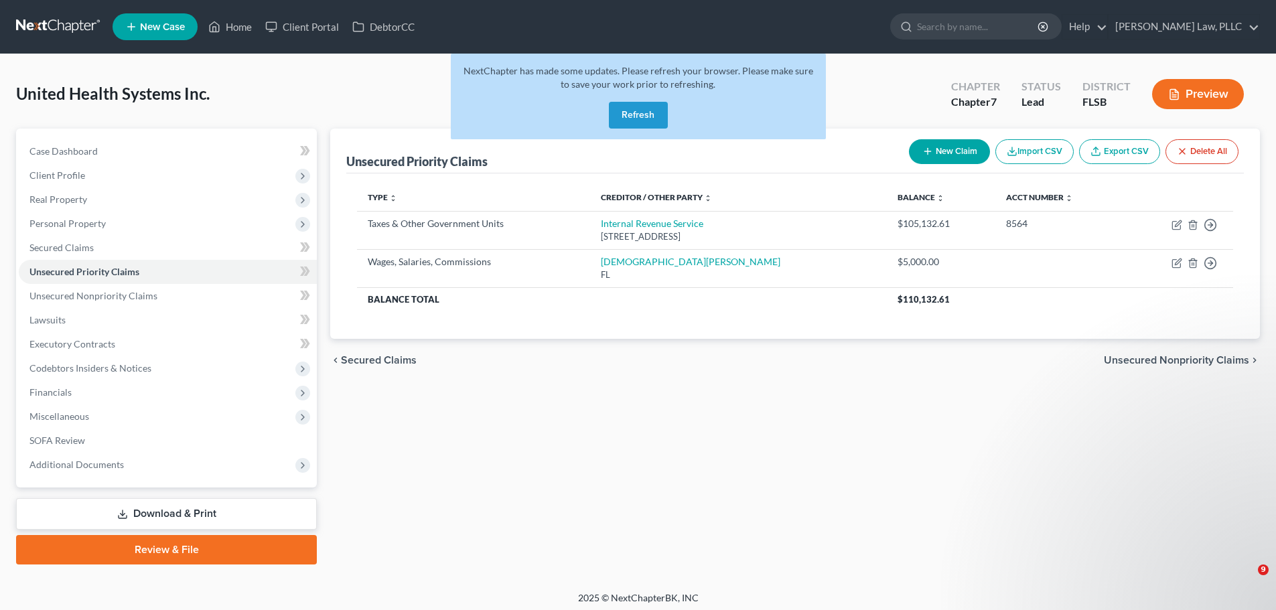 The image size is (1276, 610). I want to click on span: NextChapter has made some updates. Please refresh your browser. Please make sure to save your wor..., so click(638, 77).